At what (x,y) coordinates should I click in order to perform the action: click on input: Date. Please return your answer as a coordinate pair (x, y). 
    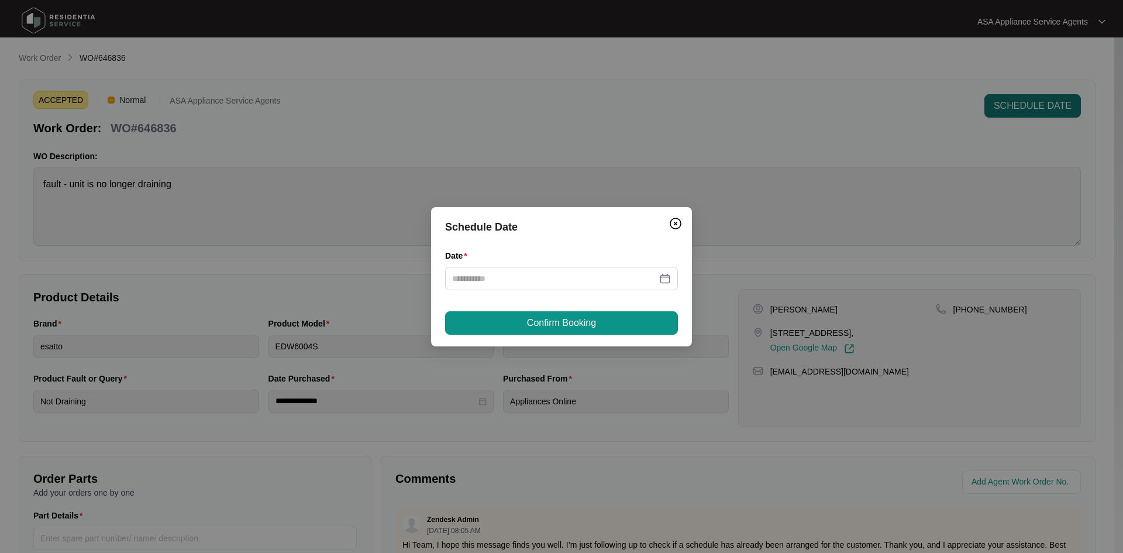
    Looking at the image, I should click on (554, 278).